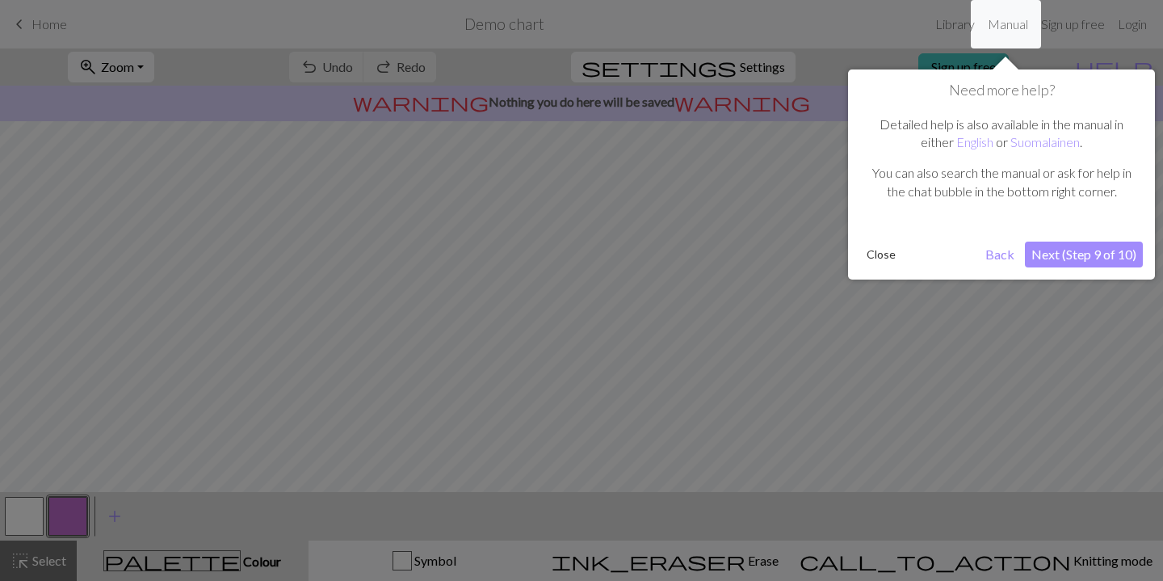  Describe the element at coordinates (1001, 182) in the screenshot. I see `p: You can also search the manual or ask for help in the chat bubble in the bottom right corner.` at that location.